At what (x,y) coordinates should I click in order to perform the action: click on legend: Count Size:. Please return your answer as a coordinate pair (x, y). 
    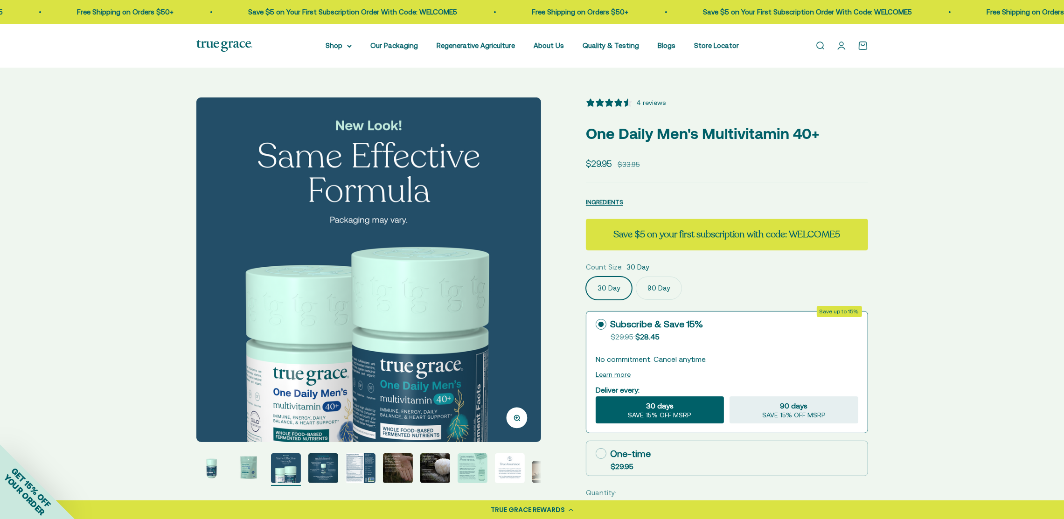
    Looking at the image, I should click on (604, 267).